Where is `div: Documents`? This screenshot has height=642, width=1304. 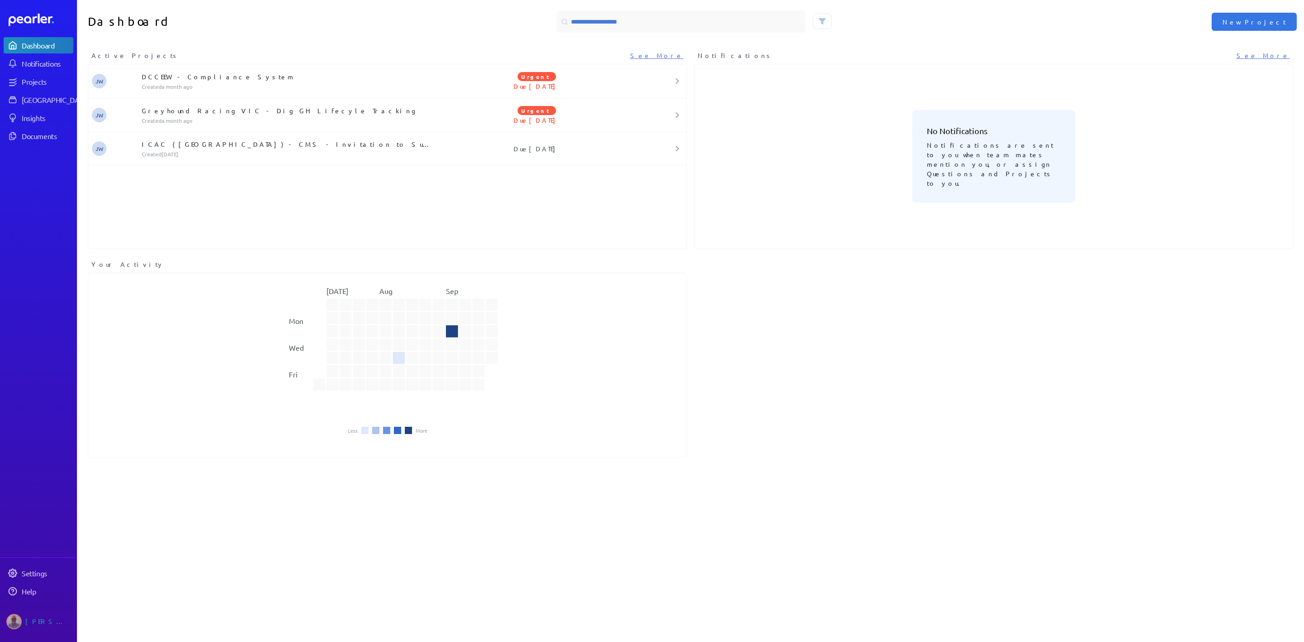
div: Documents is located at coordinates (47, 136).